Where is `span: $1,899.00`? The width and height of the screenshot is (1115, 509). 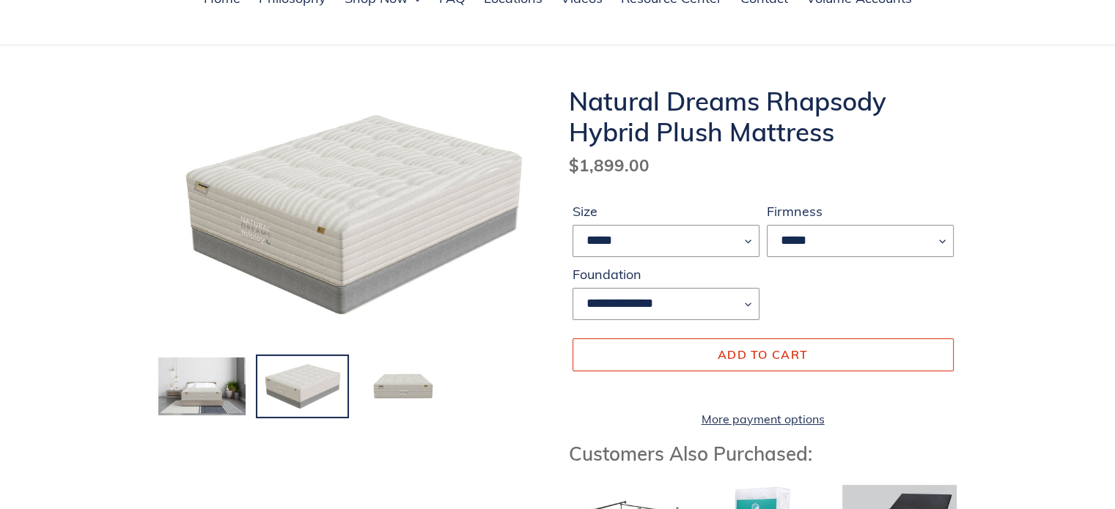 span: $1,899.00 is located at coordinates (609, 165).